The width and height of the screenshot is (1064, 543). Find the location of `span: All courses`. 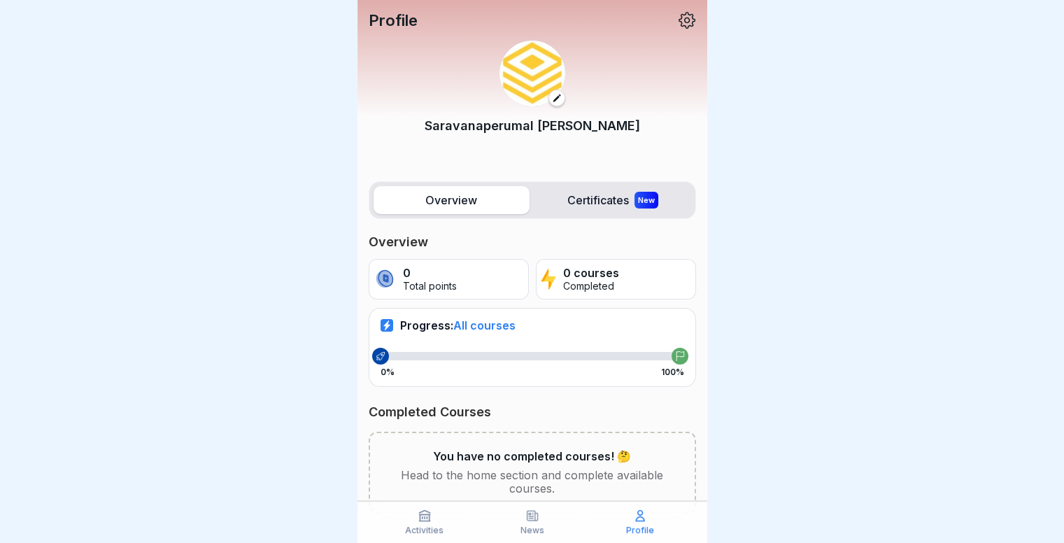

span: All courses is located at coordinates (484, 325).